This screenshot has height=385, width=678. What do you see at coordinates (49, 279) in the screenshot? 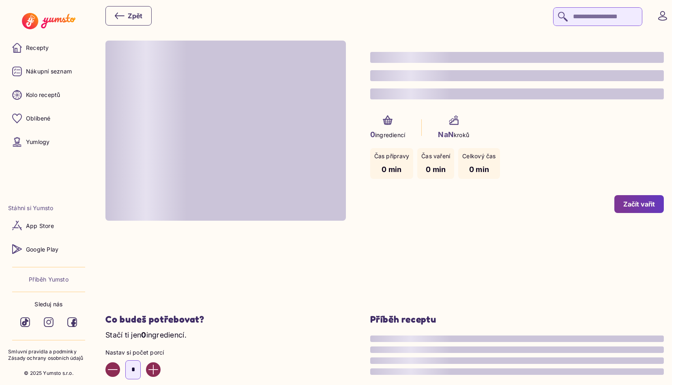
I see `a: Příběh Yumsto` at bounding box center [49, 279].